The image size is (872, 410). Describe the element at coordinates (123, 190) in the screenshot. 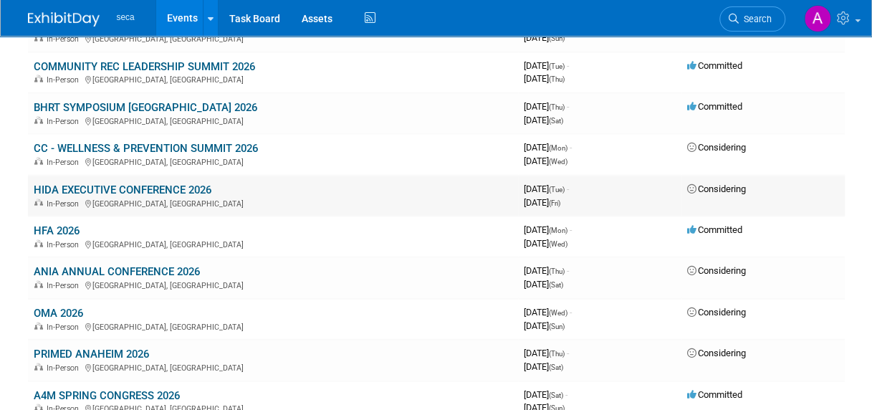

I see `a: HIDA EXECUTIVE CONFERENCE 2026` at that location.